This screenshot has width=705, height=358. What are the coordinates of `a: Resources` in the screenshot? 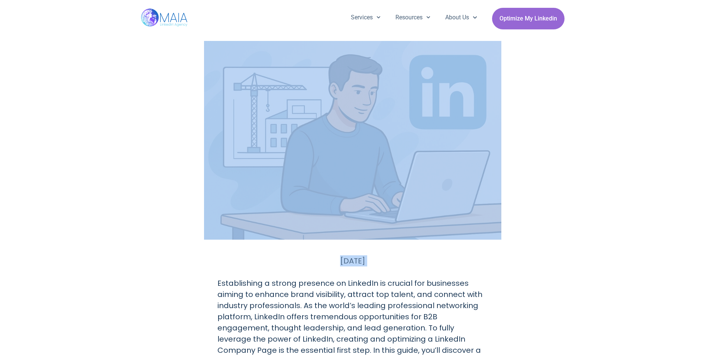 It's located at (413, 17).